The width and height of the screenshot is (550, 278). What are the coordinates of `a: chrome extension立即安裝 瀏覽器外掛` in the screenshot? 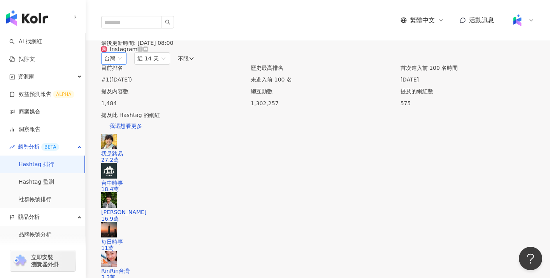 It's located at (43, 261).